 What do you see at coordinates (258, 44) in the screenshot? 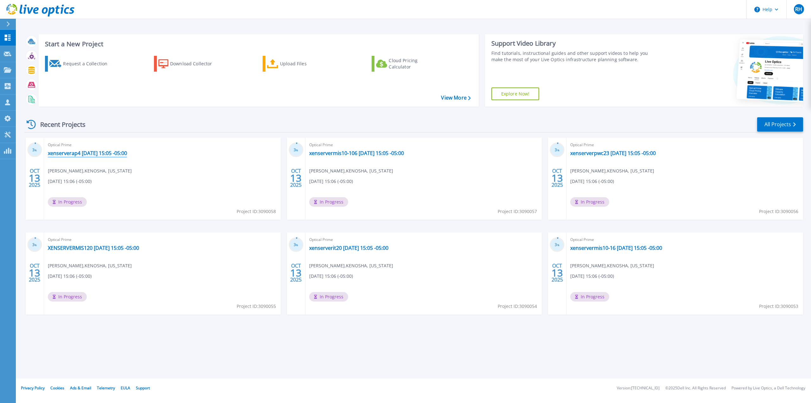
I see `h3: Start a New Project` at bounding box center [258, 44].